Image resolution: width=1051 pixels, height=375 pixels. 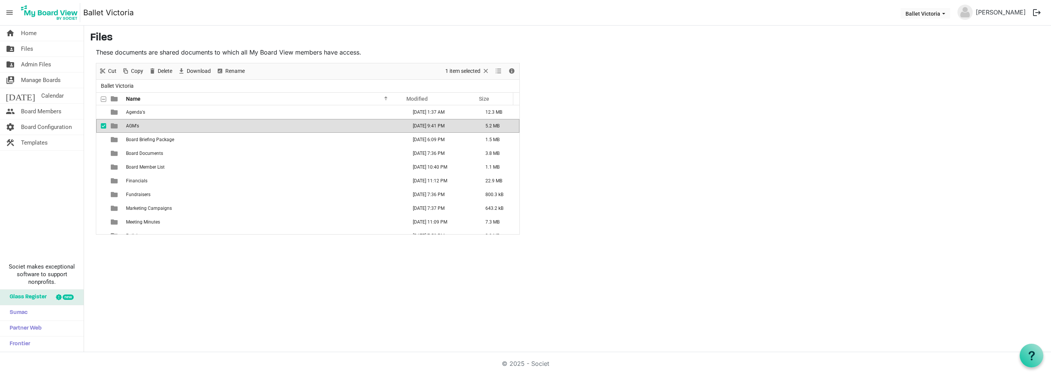 What do you see at coordinates (498, 209) in the screenshot?
I see `td: 643.2 kB is template cell column header Size` at bounding box center [498, 209].